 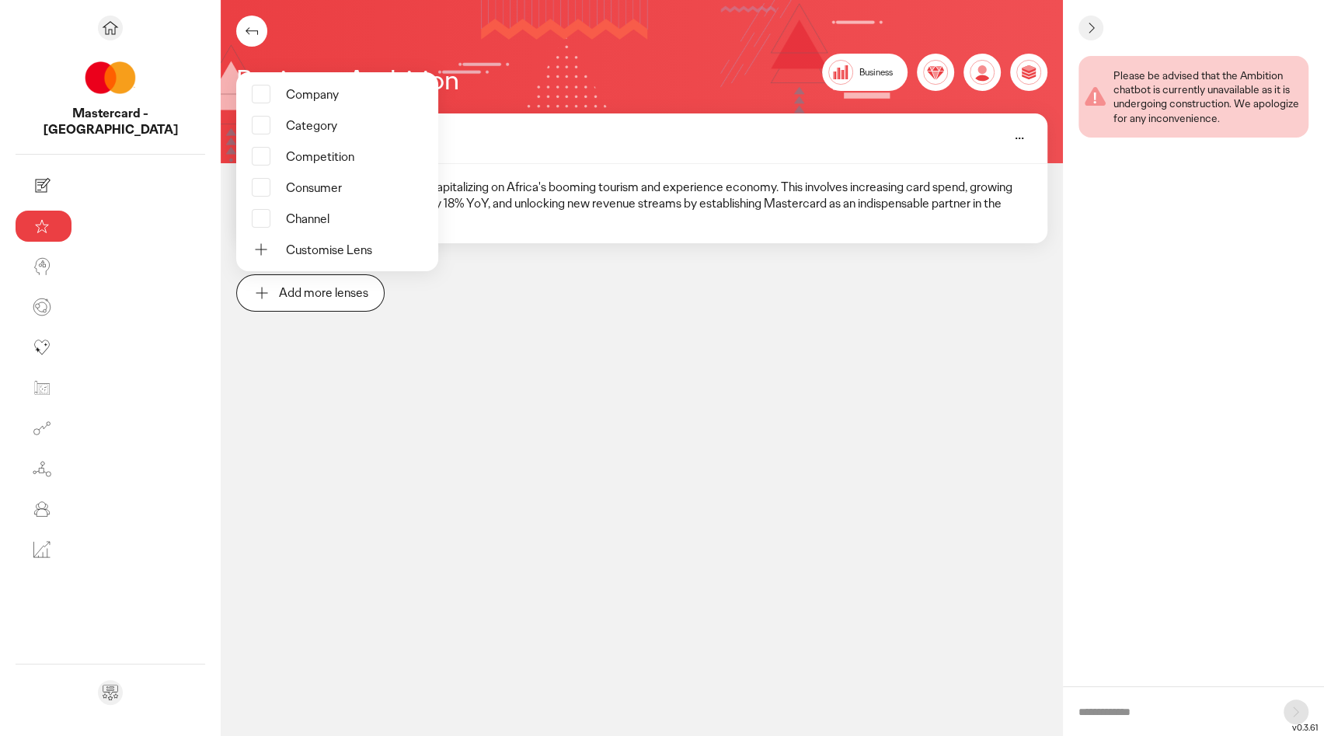 What do you see at coordinates (875, 73) in the screenshot?
I see `span: Business` at bounding box center [875, 73].